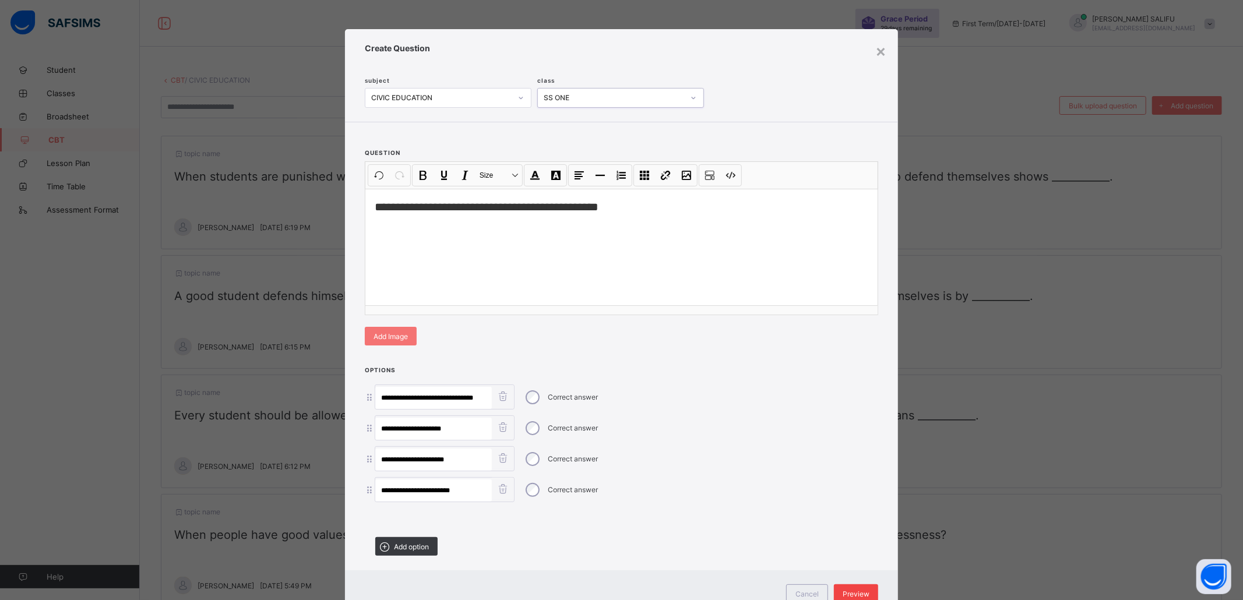 The height and width of the screenshot is (600, 1243). I want to click on button: Image, so click(686, 175).